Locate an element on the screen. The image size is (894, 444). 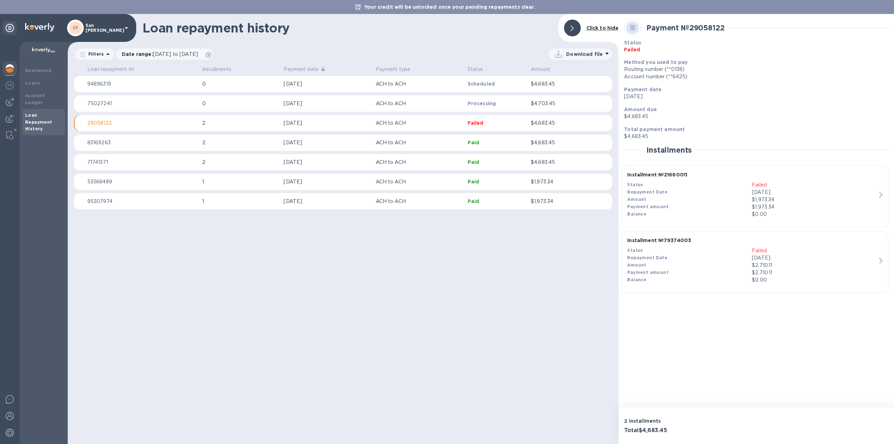
p: 71741371 is located at coordinates (142, 162).